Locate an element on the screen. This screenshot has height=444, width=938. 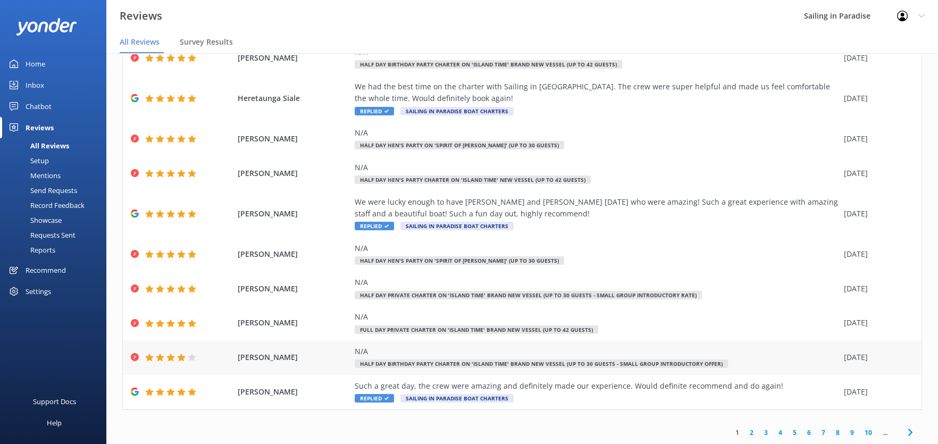
a: Showcase is located at coordinates (56, 220).